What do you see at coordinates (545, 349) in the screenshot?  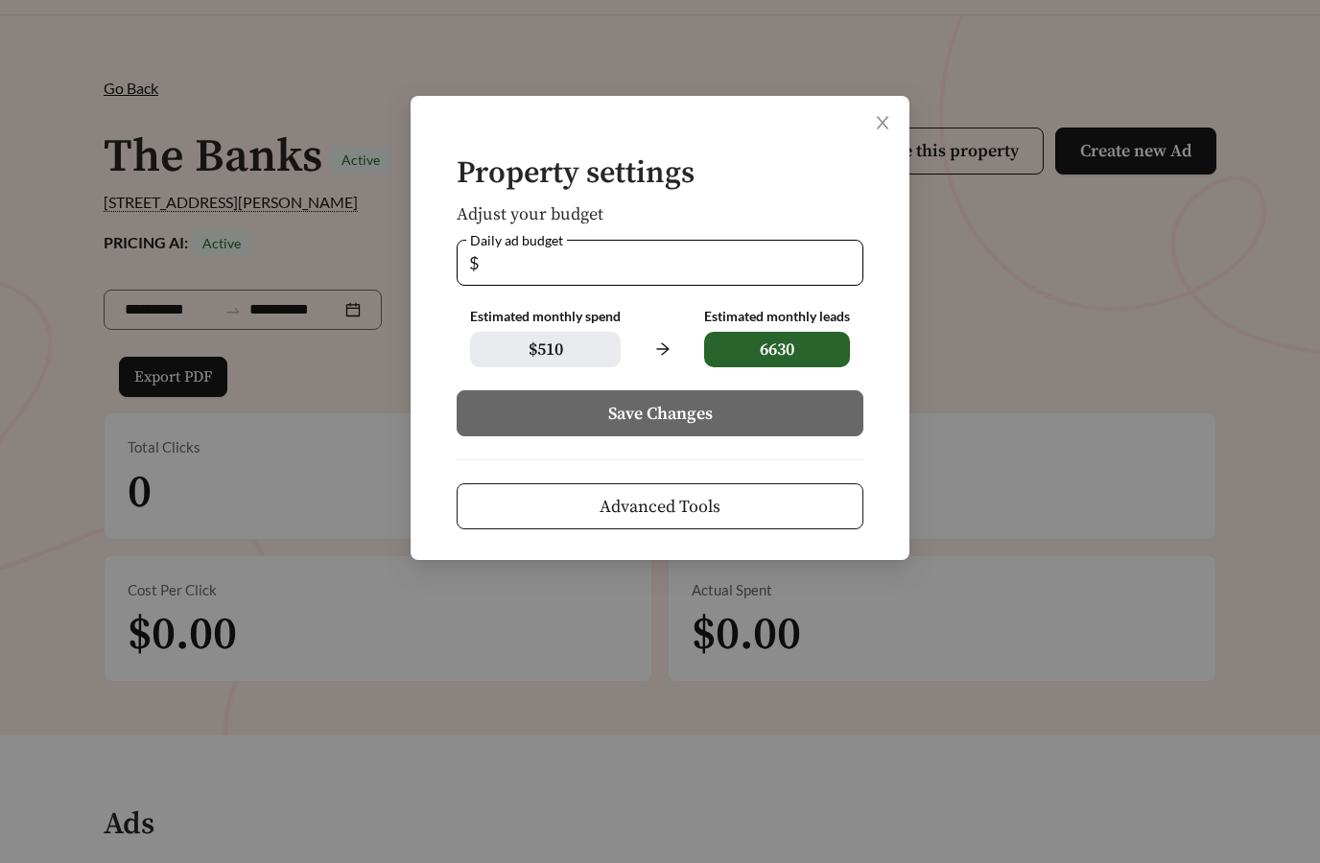 I see `span: $ 510` at bounding box center [545, 349].